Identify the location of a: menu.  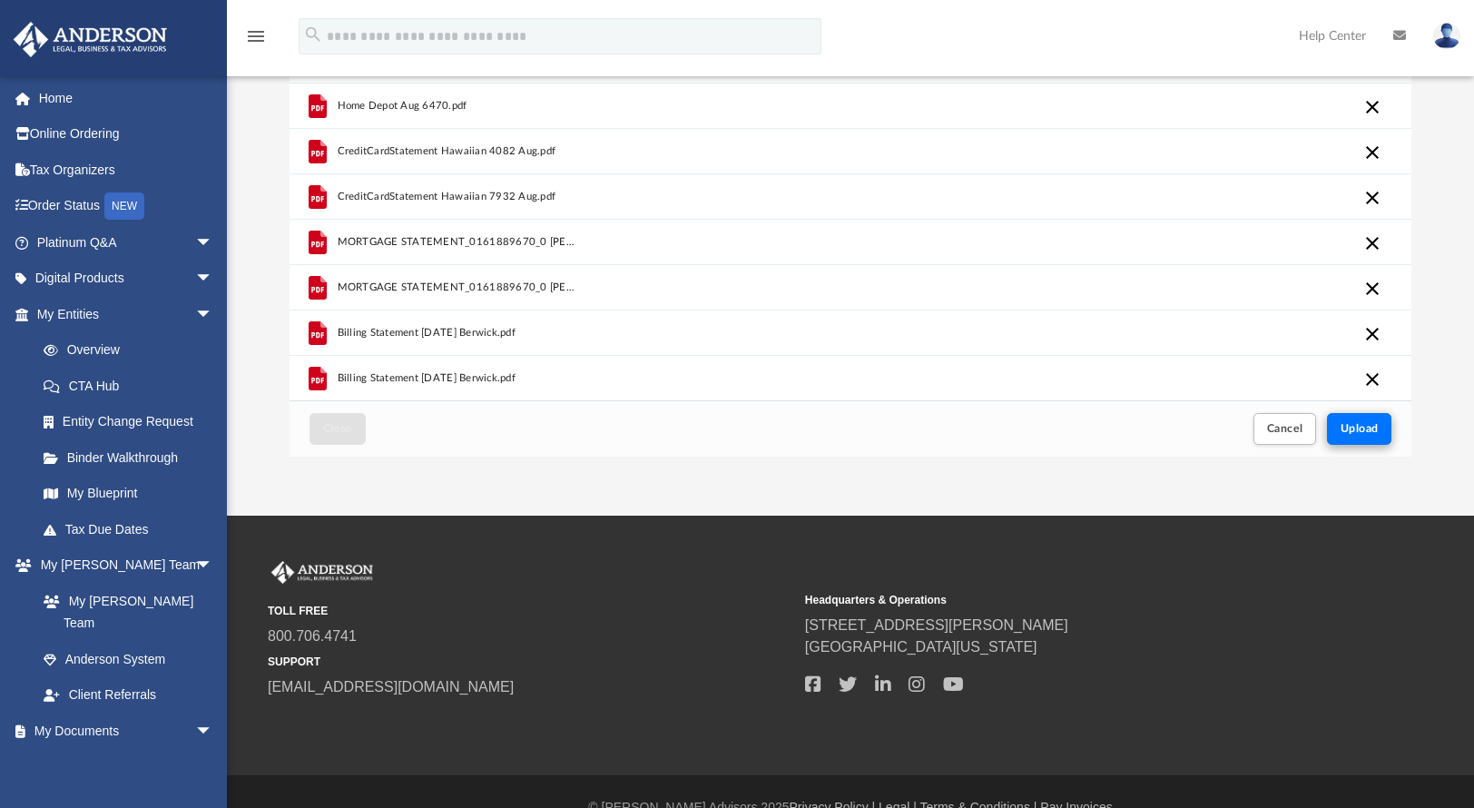
(256, 41).